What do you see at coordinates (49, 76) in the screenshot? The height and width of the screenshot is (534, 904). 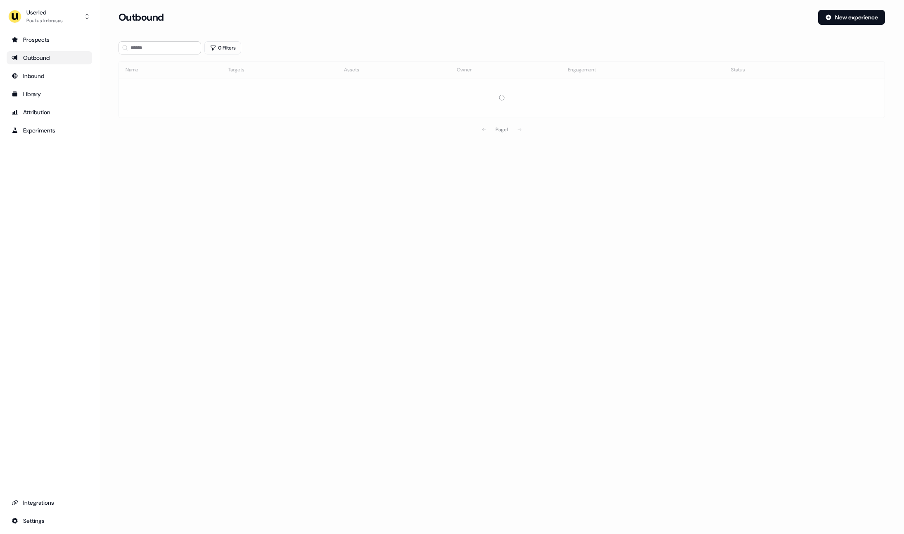 I see `div: Inbound` at bounding box center [49, 76].